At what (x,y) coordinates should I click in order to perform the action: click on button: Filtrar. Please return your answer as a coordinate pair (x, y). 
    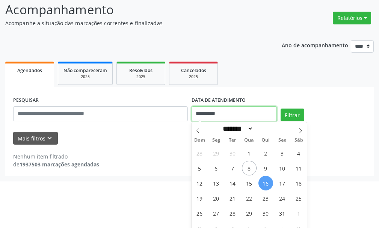
    Looking at the image, I should click on (292, 115).